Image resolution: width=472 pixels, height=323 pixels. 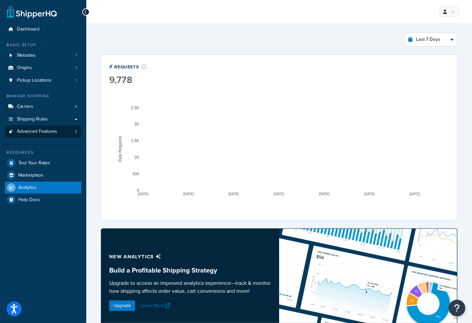 What do you see at coordinates (27, 188) in the screenshot?
I see `span: Analytics` at bounding box center [27, 188].